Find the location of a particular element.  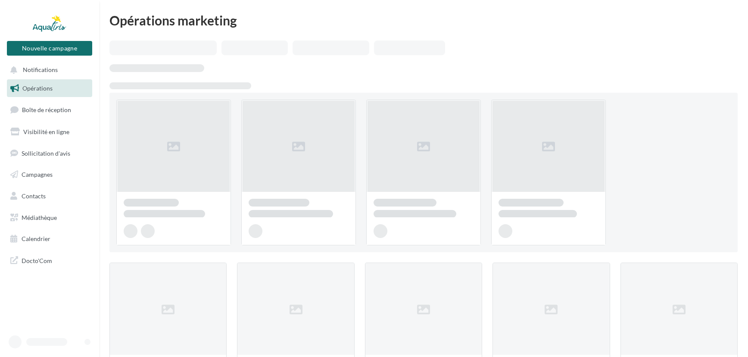

a: Campagnes is located at coordinates (50, 175).